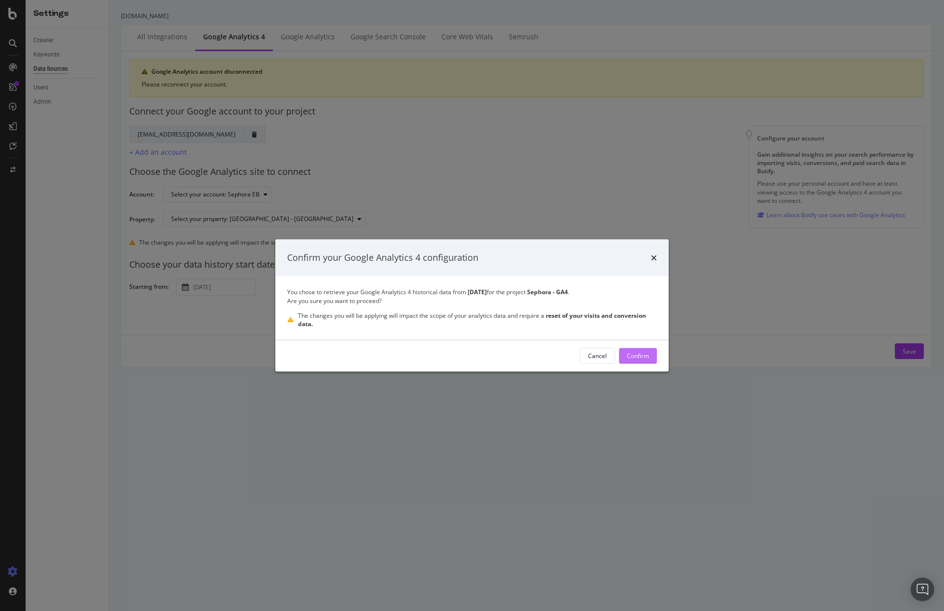  I want to click on div: times, so click(654, 258).